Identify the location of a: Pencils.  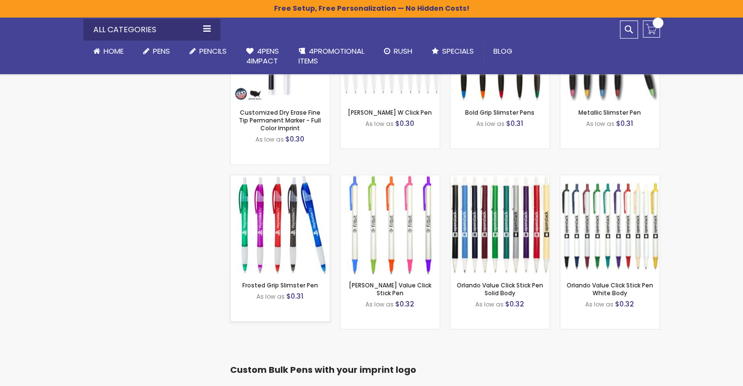
(208, 51).